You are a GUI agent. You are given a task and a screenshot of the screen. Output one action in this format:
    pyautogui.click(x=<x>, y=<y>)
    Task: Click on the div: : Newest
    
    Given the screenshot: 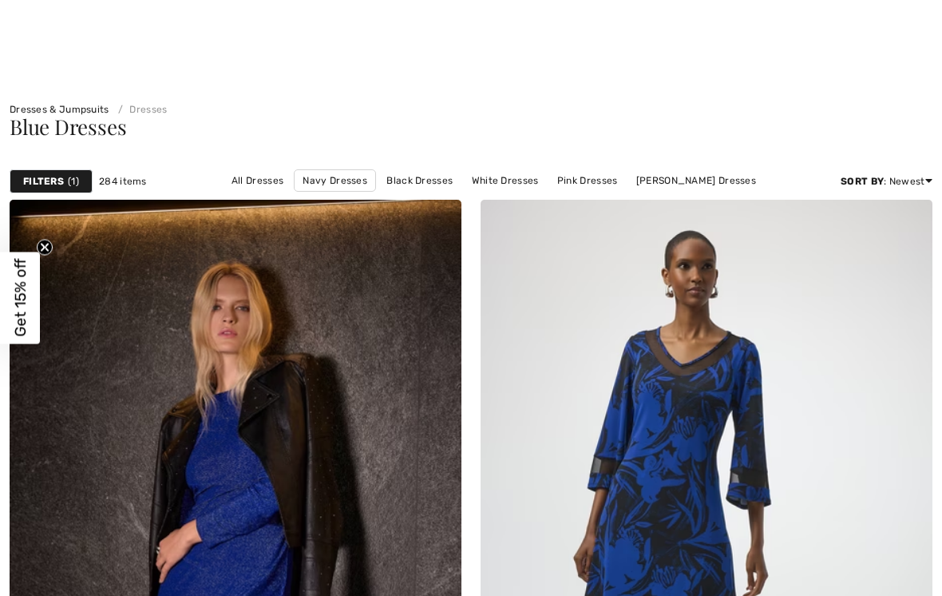 What is the action you would take?
    pyautogui.click(x=887, y=181)
    